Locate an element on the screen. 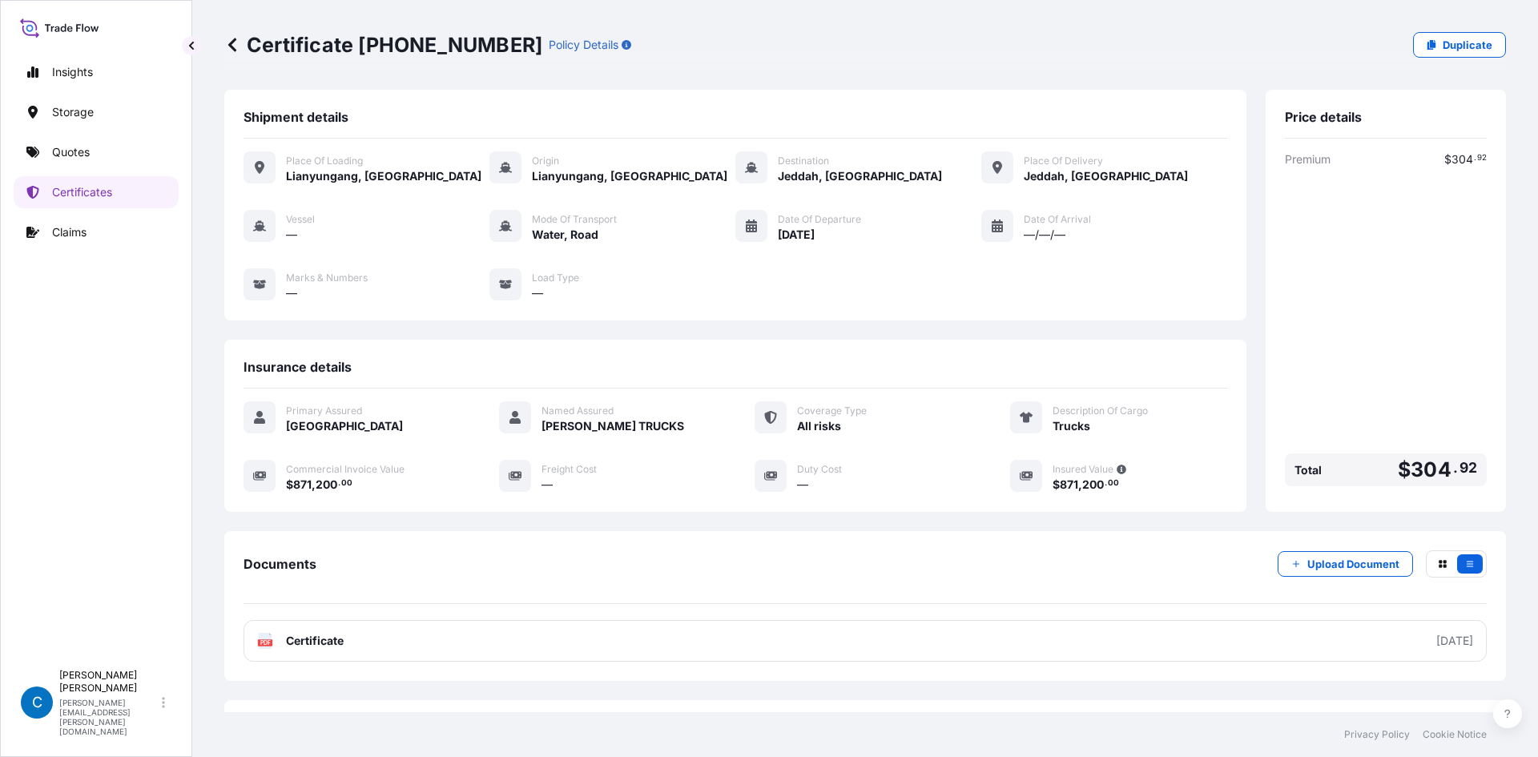 The image size is (1538, 757). span: Coverage Type is located at coordinates (831, 411).